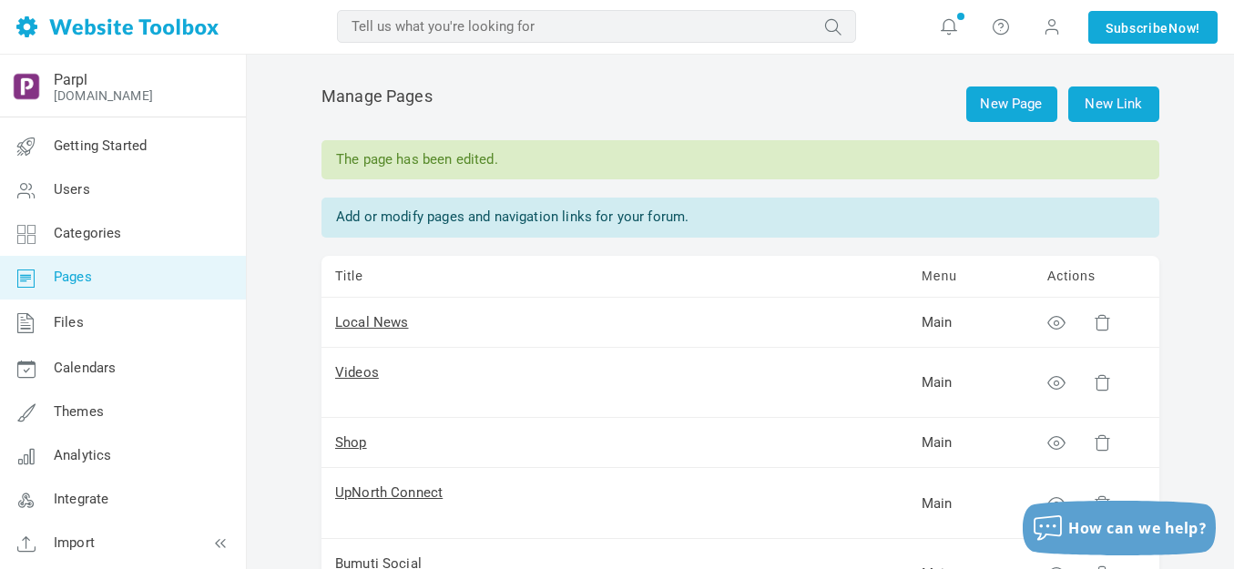 This screenshot has width=1234, height=569. What do you see at coordinates (389, 493) in the screenshot?
I see `a: UpNorth Connect` at bounding box center [389, 493].